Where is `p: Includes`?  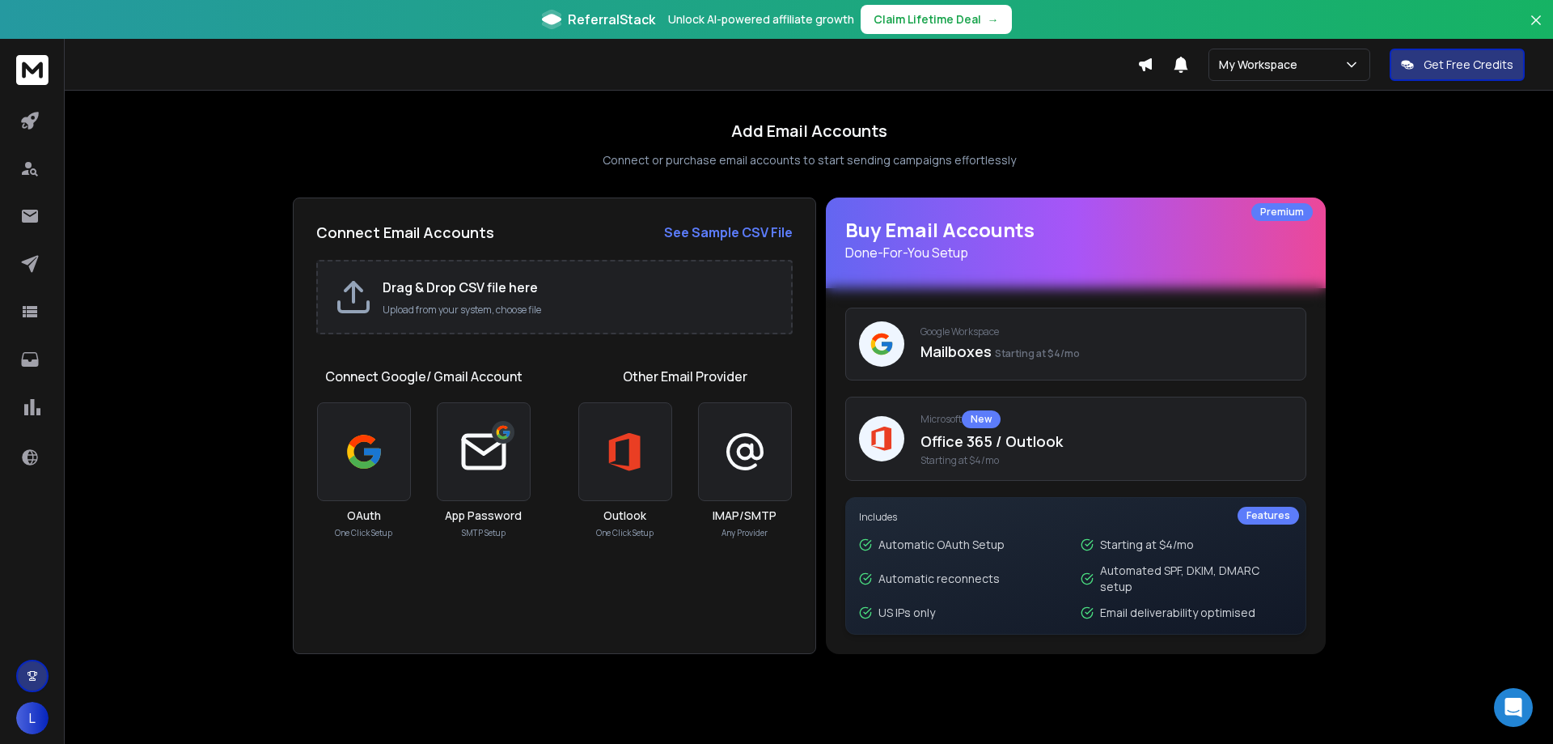 p: Includes is located at coordinates (1076, 517).